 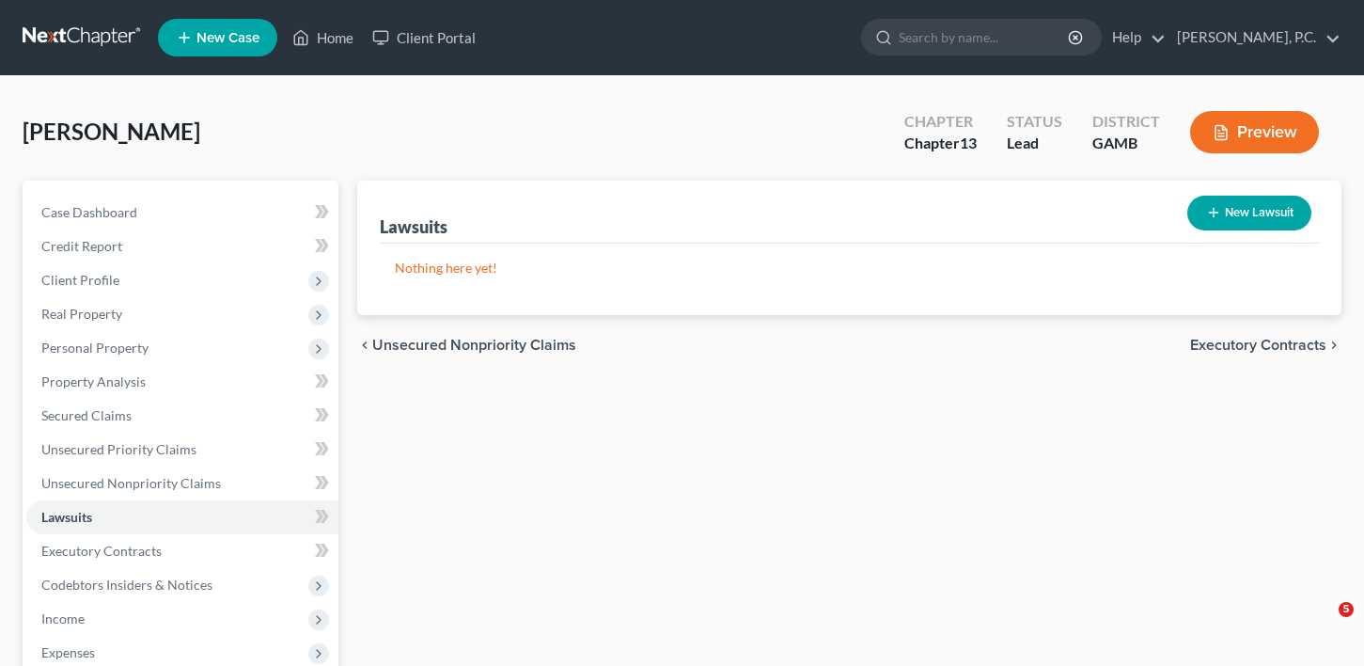 What do you see at coordinates (1250, 212) in the screenshot?
I see `button: New Lawsuit` at bounding box center [1250, 212].